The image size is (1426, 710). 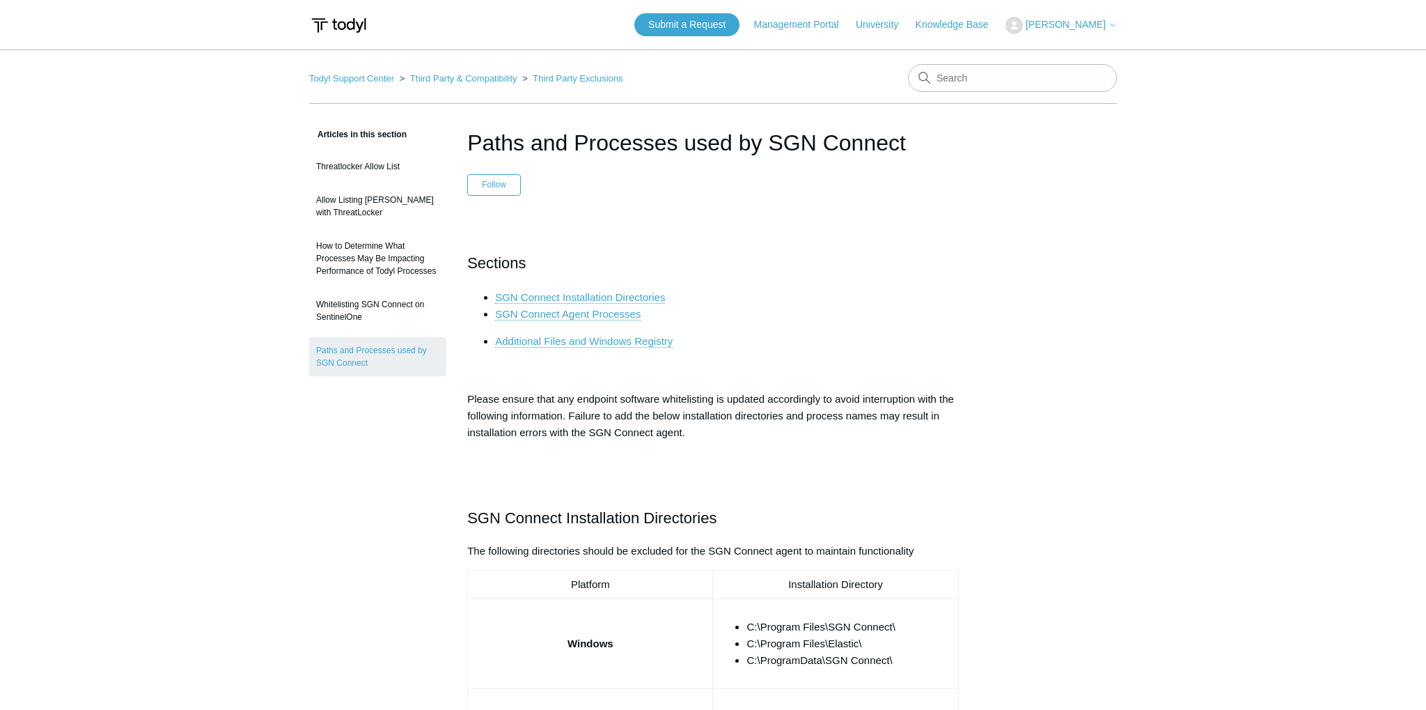 What do you see at coordinates (884, 24) in the screenshot?
I see `a: University` at bounding box center [884, 24].